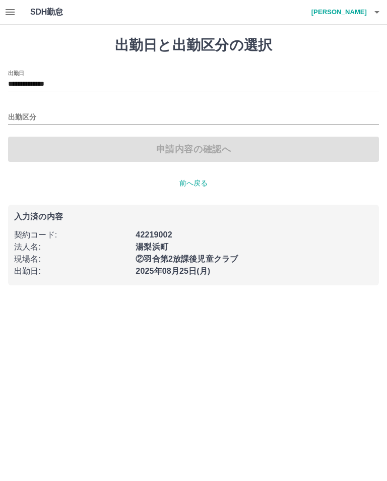  I want to click on b: 2025年08月25日(月), so click(173, 271).